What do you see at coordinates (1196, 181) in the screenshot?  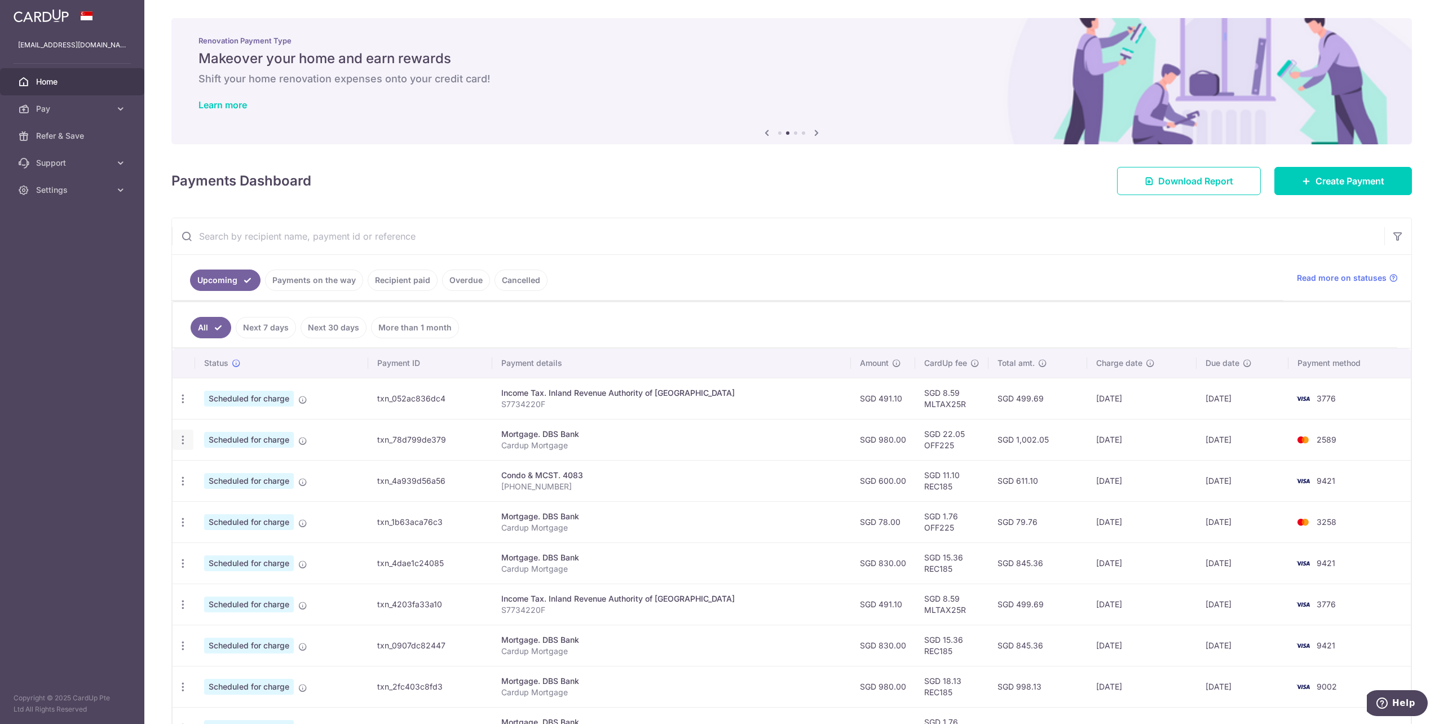 I see `span: Download Report` at bounding box center [1196, 181].